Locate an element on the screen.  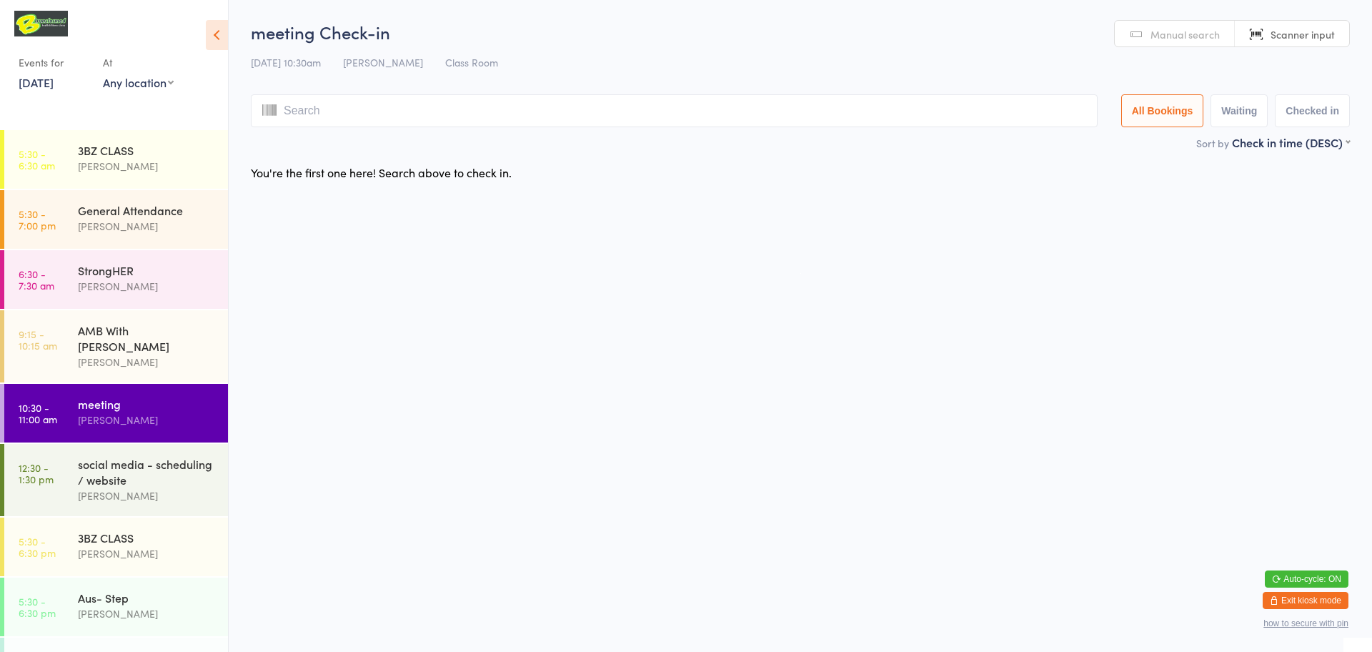
label: Sort by is located at coordinates (1213, 143).